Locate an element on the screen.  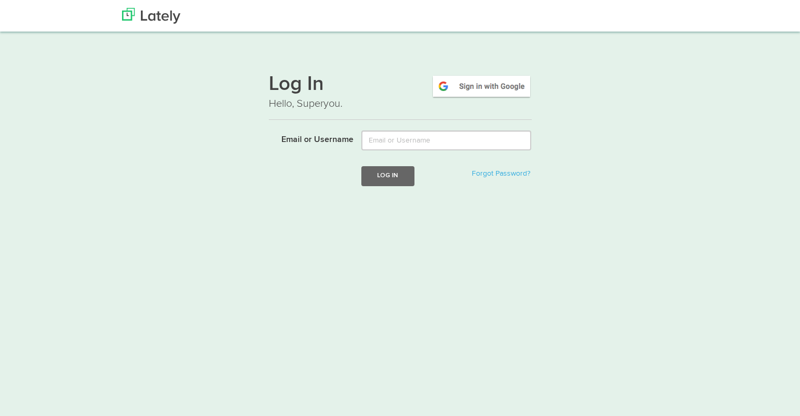
label: Email or Username is located at coordinates (307, 138).